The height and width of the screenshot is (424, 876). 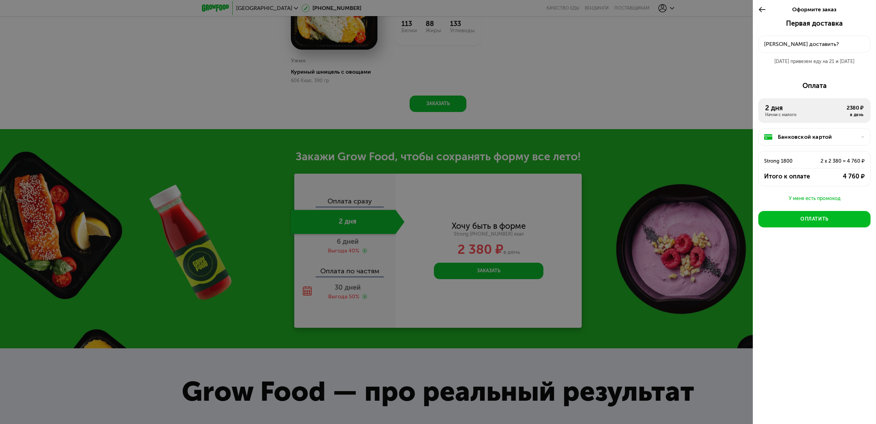 I want to click on div: Оплата, so click(x=815, y=86).